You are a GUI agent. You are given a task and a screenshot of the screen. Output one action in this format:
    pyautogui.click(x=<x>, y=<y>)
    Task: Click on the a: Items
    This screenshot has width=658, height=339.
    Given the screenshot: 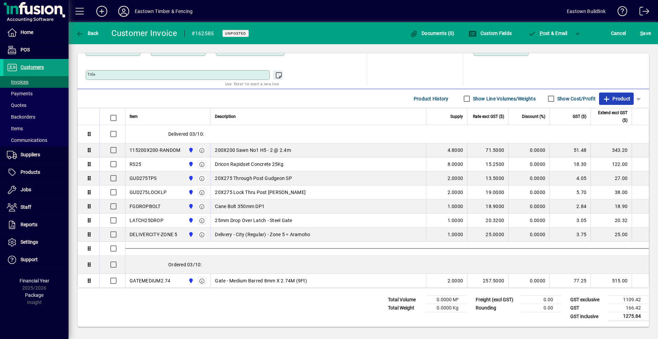 What is the action you would take?
    pyautogui.click(x=36, y=128)
    